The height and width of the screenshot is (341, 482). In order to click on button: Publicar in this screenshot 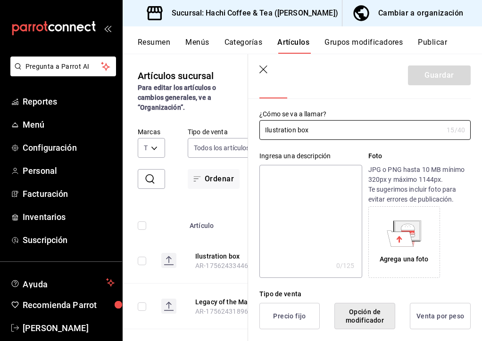, I will do `click(432, 46)`.